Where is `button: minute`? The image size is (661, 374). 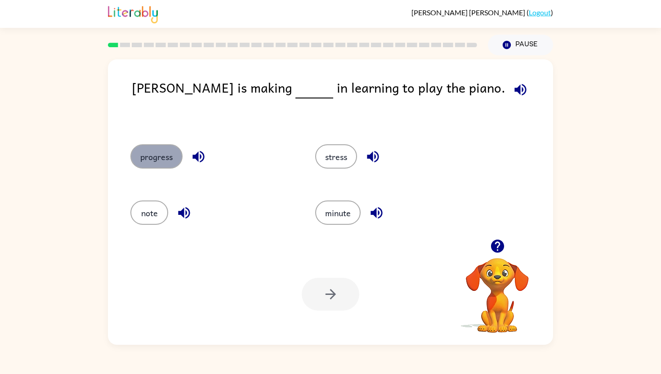 button: minute is located at coordinates (338, 213).